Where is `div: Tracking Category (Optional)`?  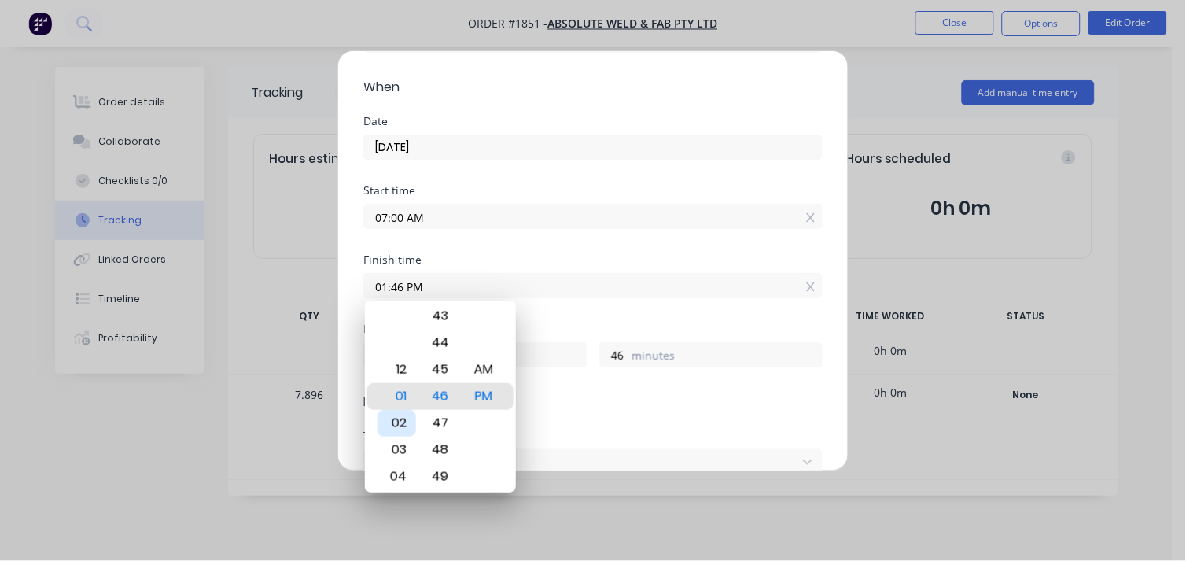 div: Tracking Category (Optional) is located at coordinates (593, 436).